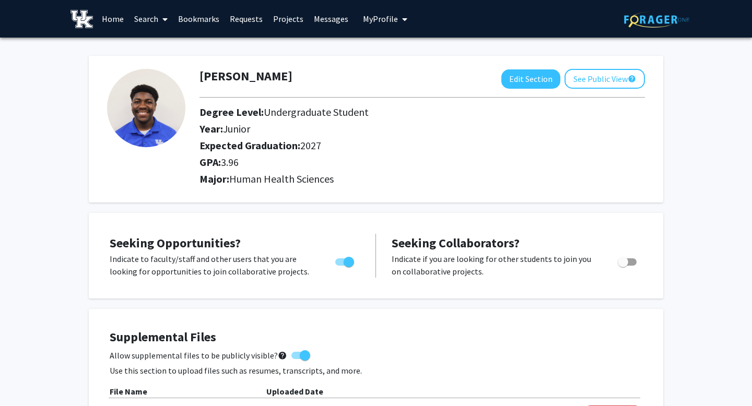 The width and height of the screenshot is (752, 406). What do you see at coordinates (237, 128) in the screenshot?
I see `span: Junior` at bounding box center [237, 128].